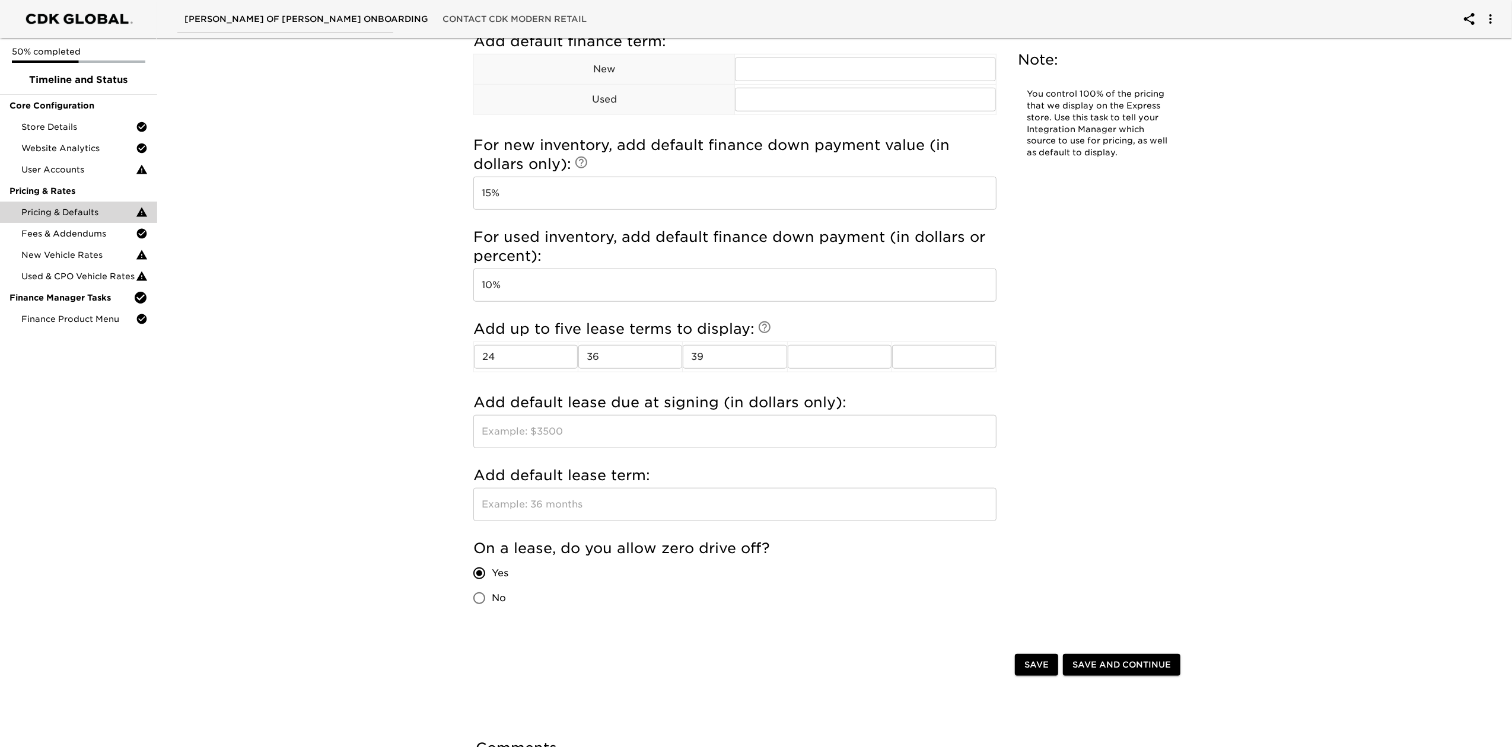 Image resolution: width=1512 pixels, height=747 pixels. What do you see at coordinates (78, 80) in the screenshot?
I see `span: Timeline and Status` at bounding box center [78, 80].